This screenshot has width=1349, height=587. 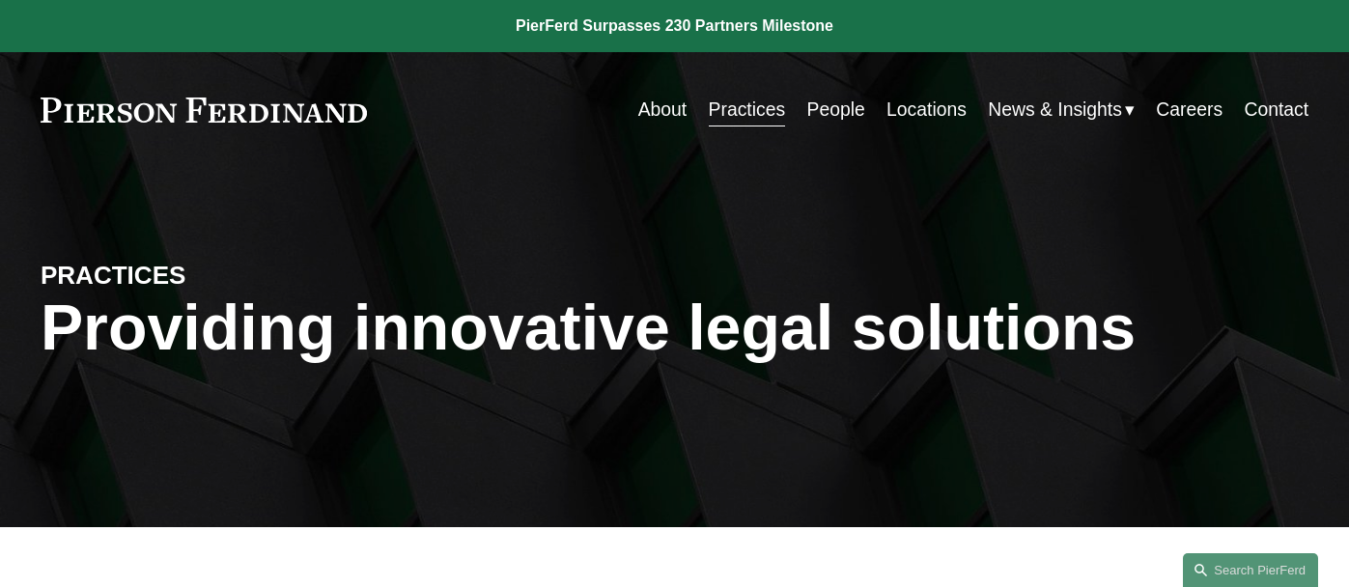 I want to click on a: People, so click(x=836, y=109).